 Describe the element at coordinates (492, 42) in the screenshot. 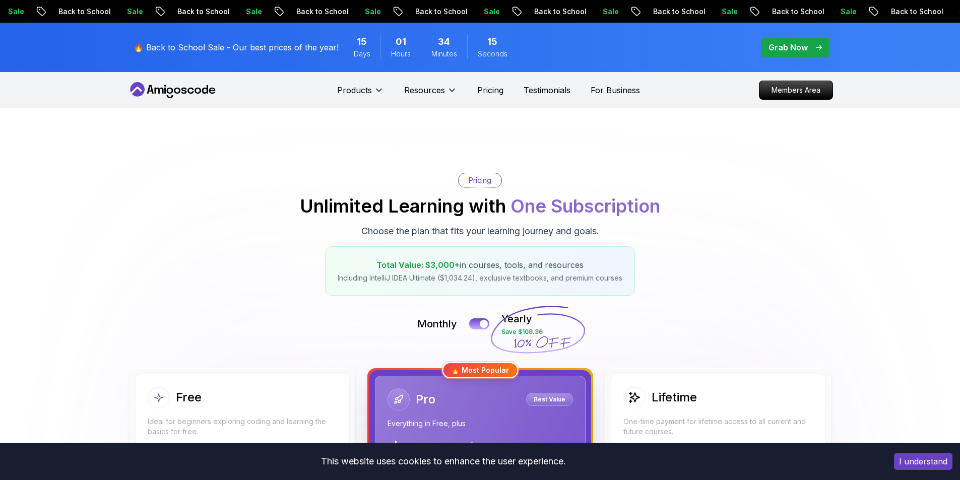

I see `span: 15 Seconds` at that location.